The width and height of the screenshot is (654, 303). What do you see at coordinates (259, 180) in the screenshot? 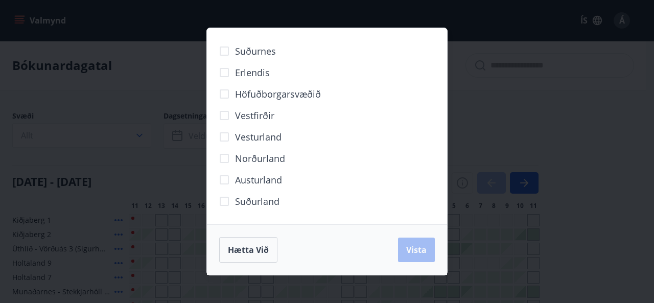
I see `span: Austurland` at bounding box center [259, 180].